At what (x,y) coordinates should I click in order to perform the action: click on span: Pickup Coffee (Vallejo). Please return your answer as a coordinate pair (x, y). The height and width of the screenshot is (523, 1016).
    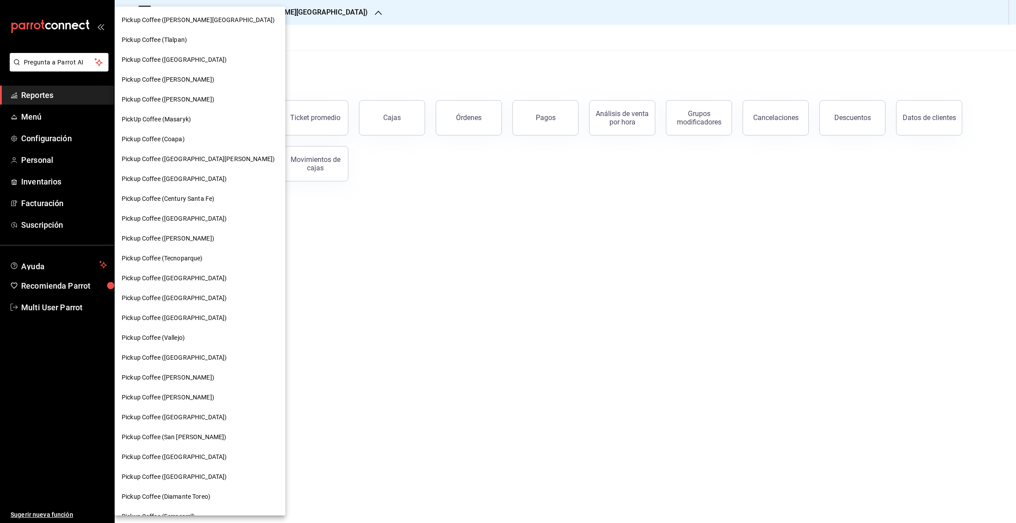
    Looking at the image, I should click on (153, 337).